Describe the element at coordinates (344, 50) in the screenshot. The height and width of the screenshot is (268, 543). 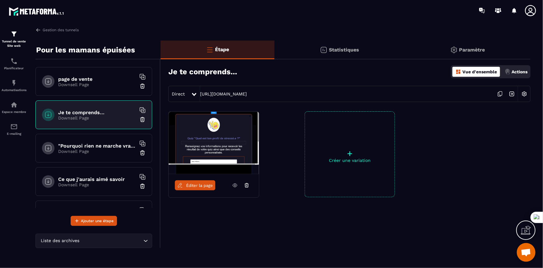
I see `p: Statistiques` at that location.